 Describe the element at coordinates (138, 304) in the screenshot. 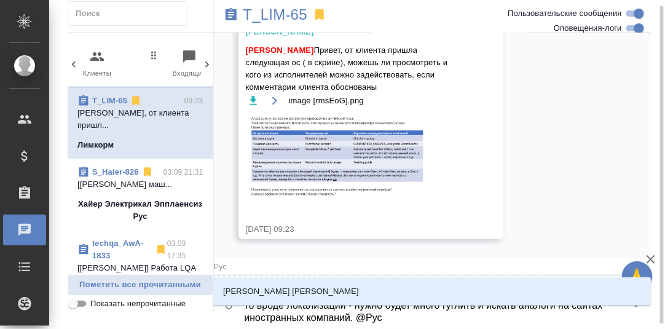

I see `span: Показать непрочитанные` at that location.